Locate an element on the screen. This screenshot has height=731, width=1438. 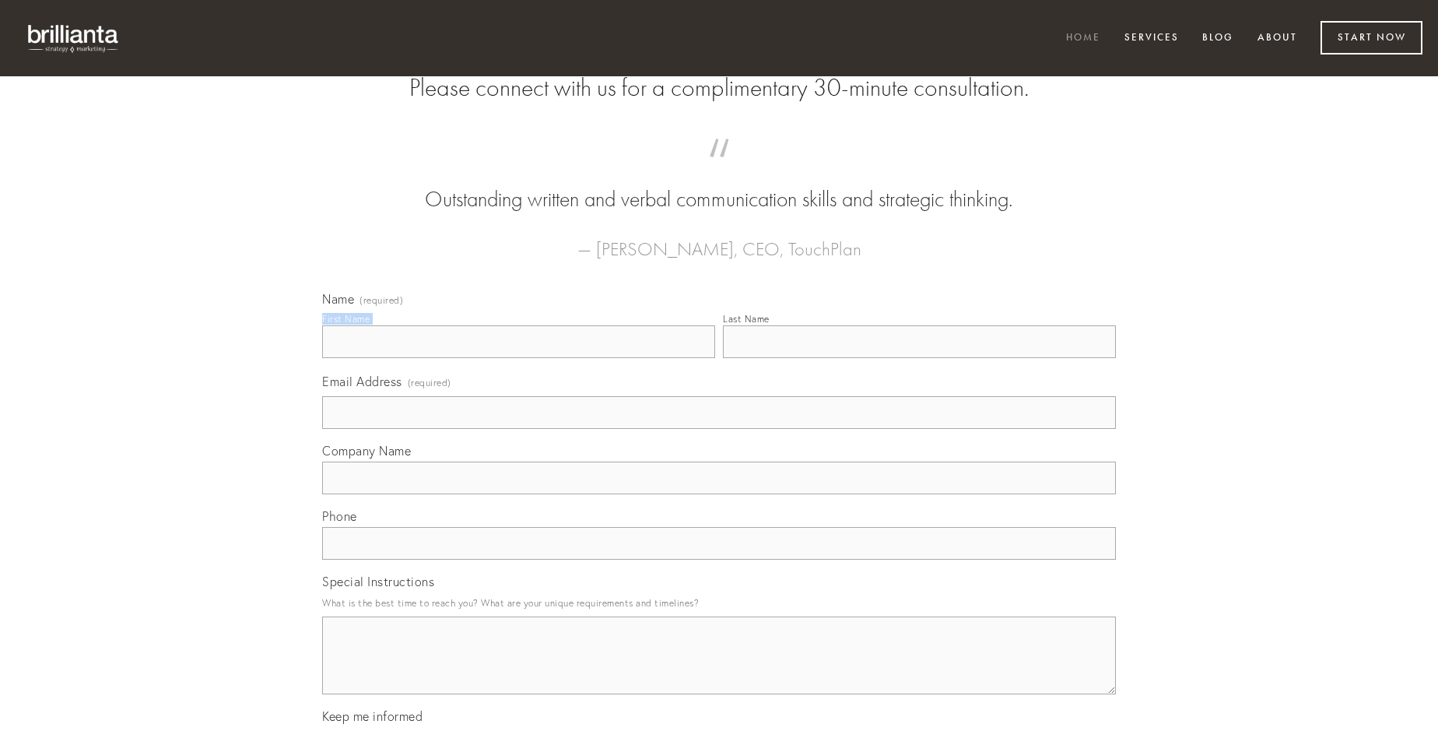
span: Phone is located at coordinates (339, 516).